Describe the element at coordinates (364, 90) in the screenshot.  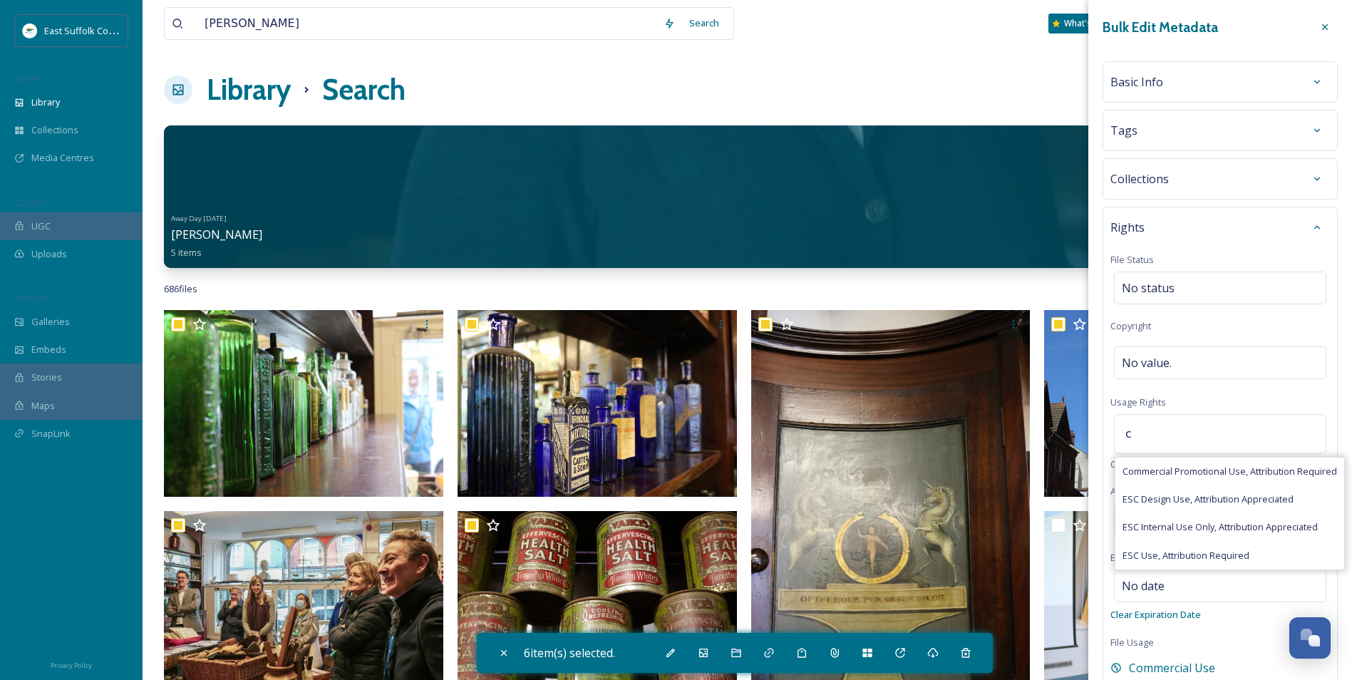
I see `h1: Search` at that location.